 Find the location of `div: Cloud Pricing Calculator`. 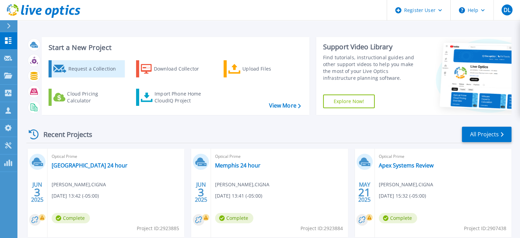

div: Cloud Pricing Calculator is located at coordinates (94, 97).